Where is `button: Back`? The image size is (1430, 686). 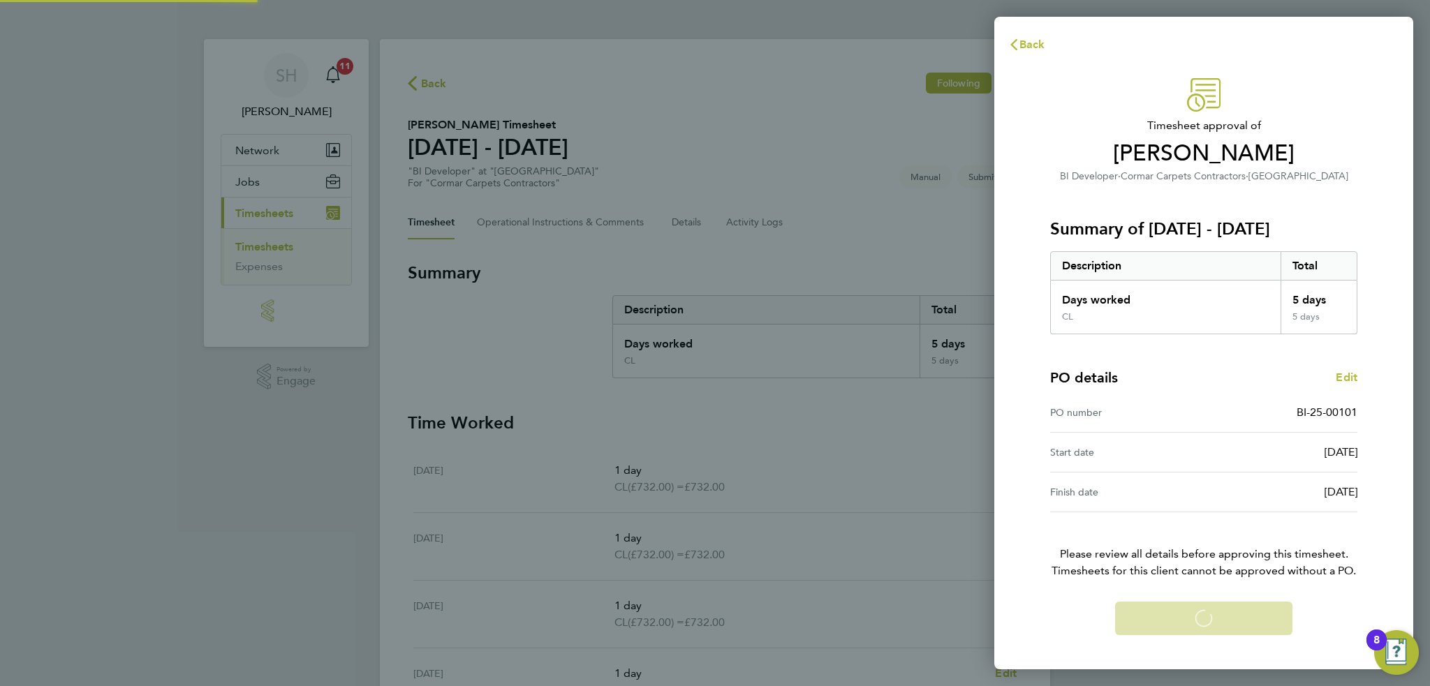
button: Back is located at coordinates (1027, 45).